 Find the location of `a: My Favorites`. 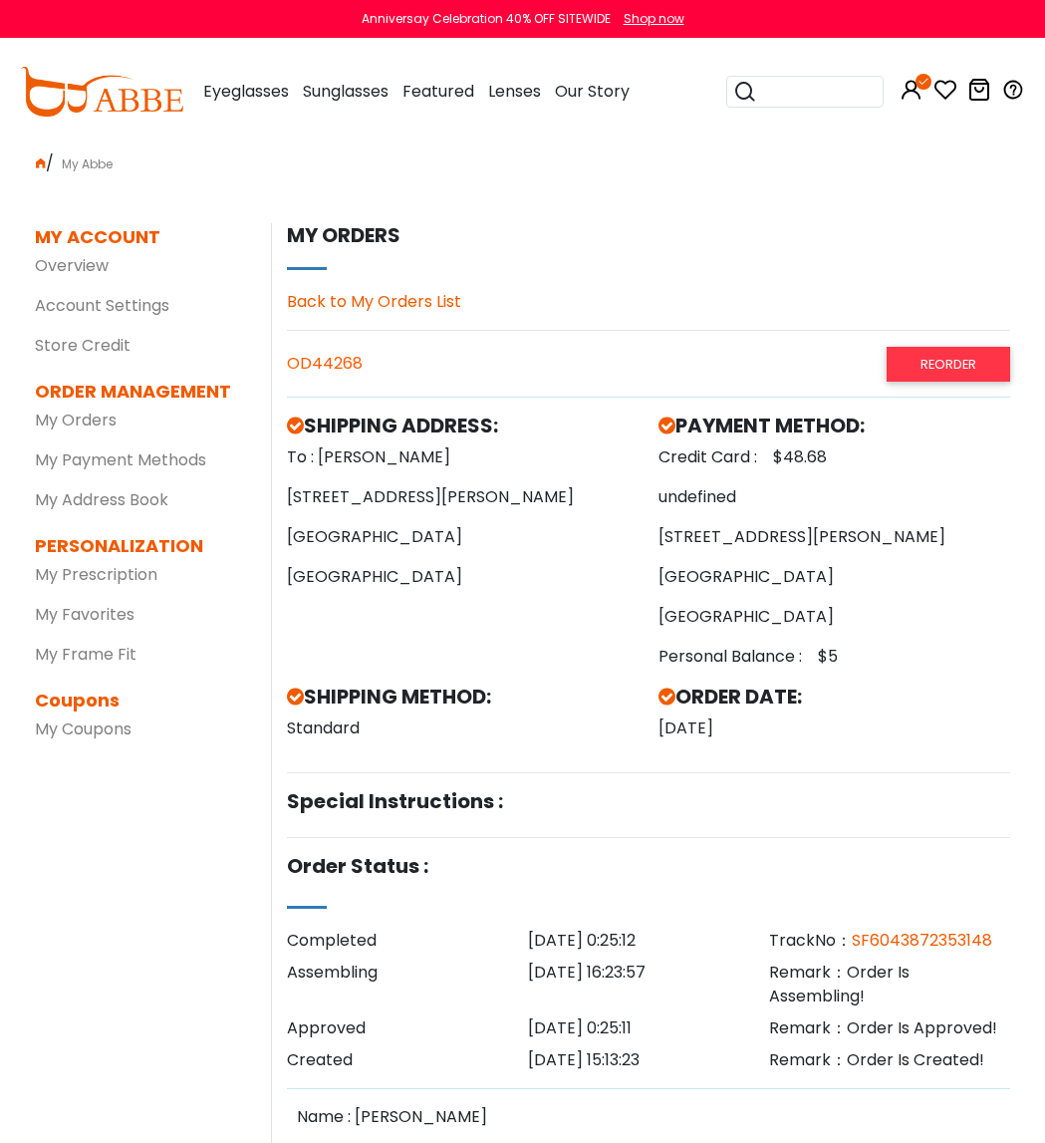

a: My Favorites is located at coordinates (85, 614).